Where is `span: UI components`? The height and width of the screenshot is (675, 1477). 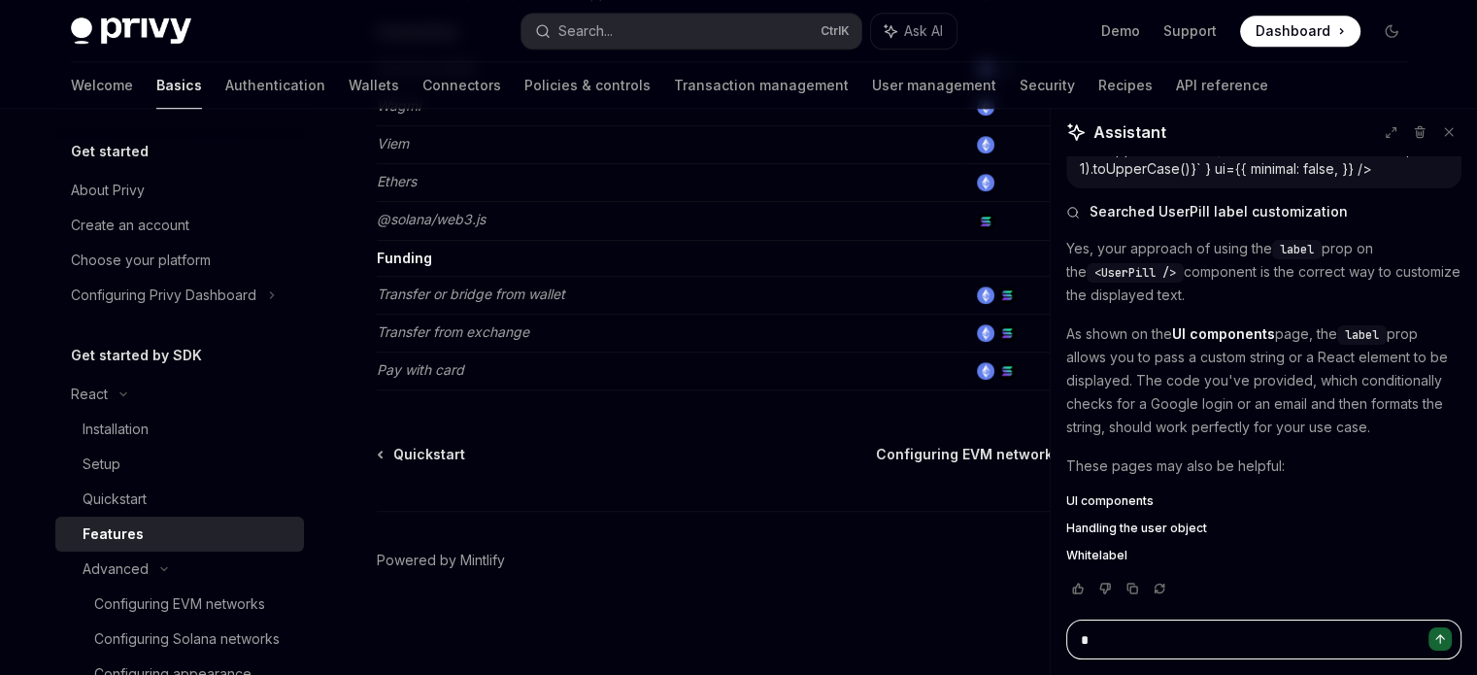 span: UI components is located at coordinates (1110, 501).